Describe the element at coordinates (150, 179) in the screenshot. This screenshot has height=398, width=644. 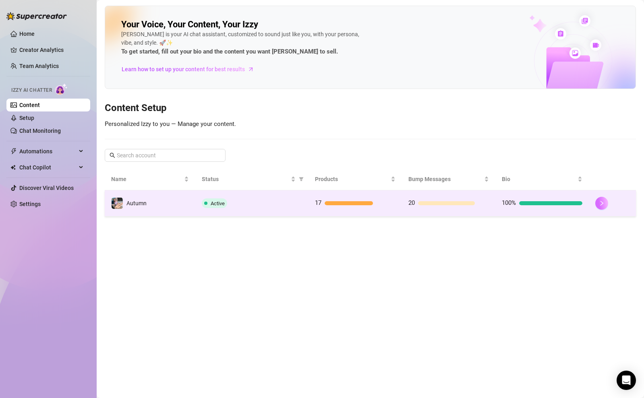
I see `th: Name` at that location.